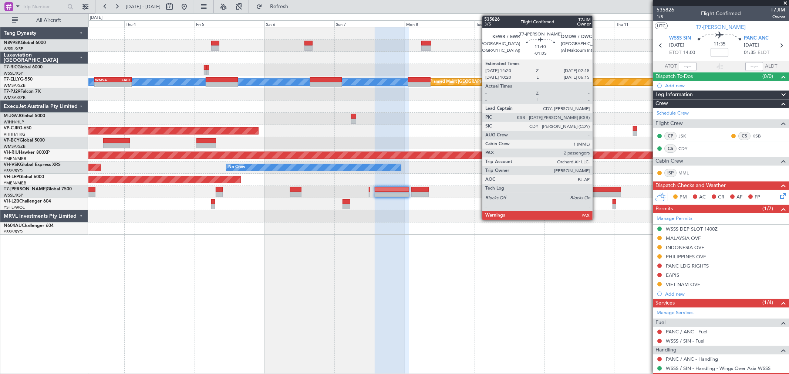 The image size is (789, 374). I want to click on span: AF, so click(739, 197).